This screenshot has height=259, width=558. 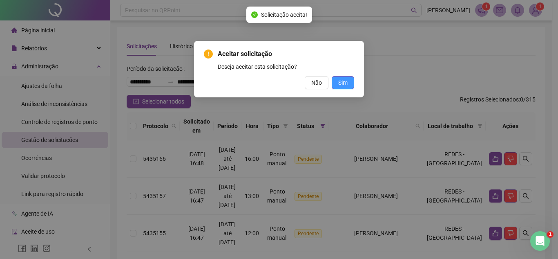 I want to click on span: Solicitação aceita!, so click(x=284, y=15).